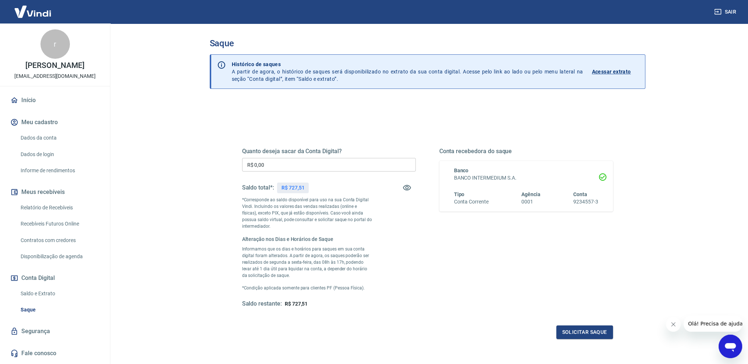 This screenshot has height=364, width=748. Describe the element at coordinates (59, 138) in the screenshot. I see `a: Dados da conta` at that location.